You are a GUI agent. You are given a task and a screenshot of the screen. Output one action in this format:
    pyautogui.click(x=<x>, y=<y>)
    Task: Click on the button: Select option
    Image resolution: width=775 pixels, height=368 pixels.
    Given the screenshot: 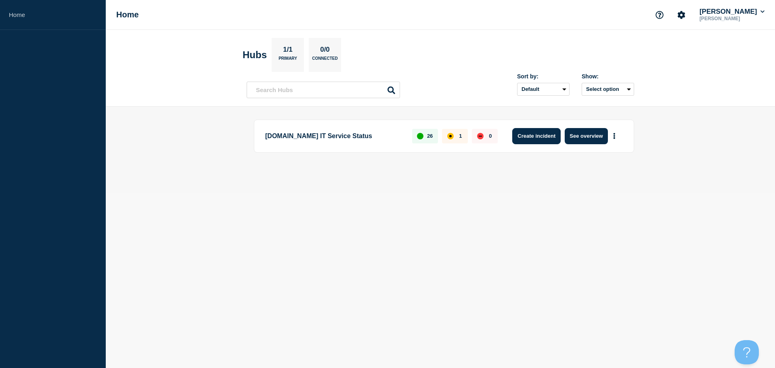 What is the action you would take?
    pyautogui.click(x=608, y=89)
    